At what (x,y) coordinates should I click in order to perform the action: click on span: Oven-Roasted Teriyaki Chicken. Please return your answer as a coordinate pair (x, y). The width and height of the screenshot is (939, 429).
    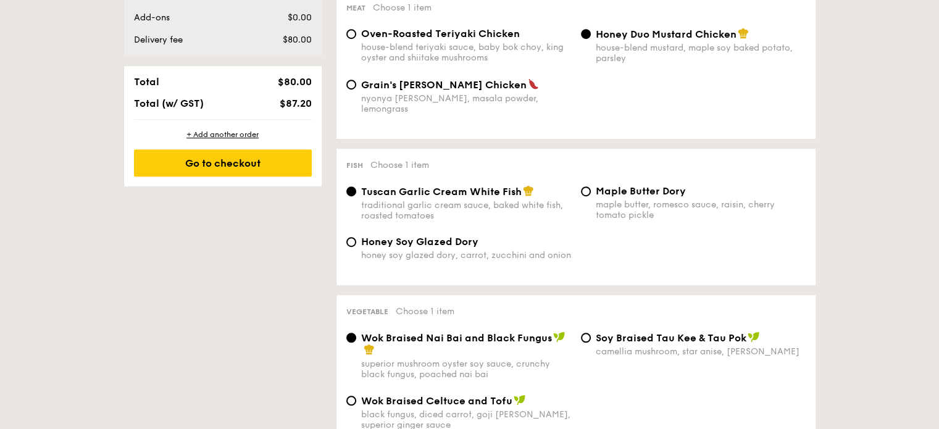
    Looking at the image, I should click on (440, 33).